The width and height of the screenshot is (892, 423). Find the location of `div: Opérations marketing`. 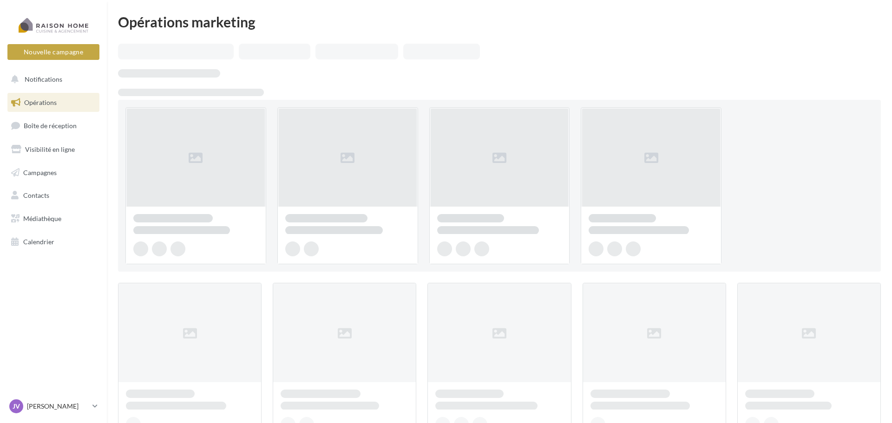

div: Opérations marketing is located at coordinates (500, 22).